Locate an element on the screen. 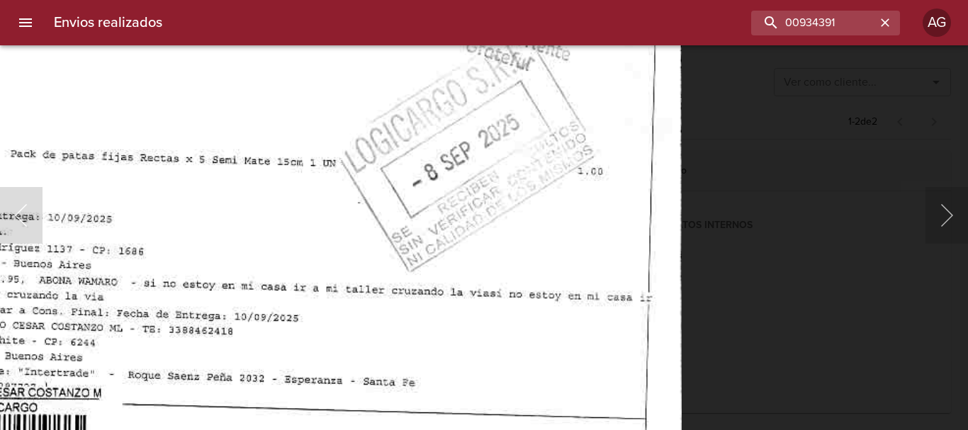  button: menu is located at coordinates (26, 23).